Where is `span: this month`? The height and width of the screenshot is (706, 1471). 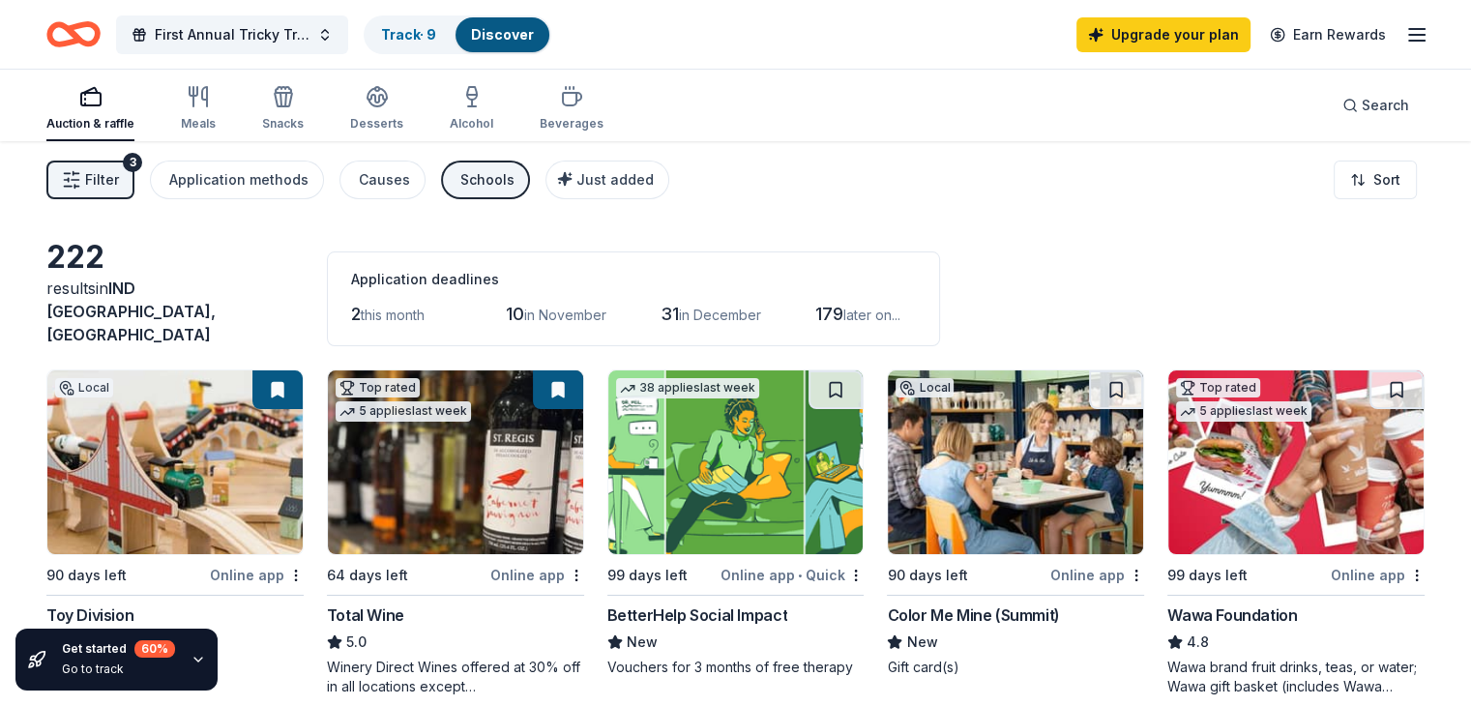
span: this month is located at coordinates (393, 314).